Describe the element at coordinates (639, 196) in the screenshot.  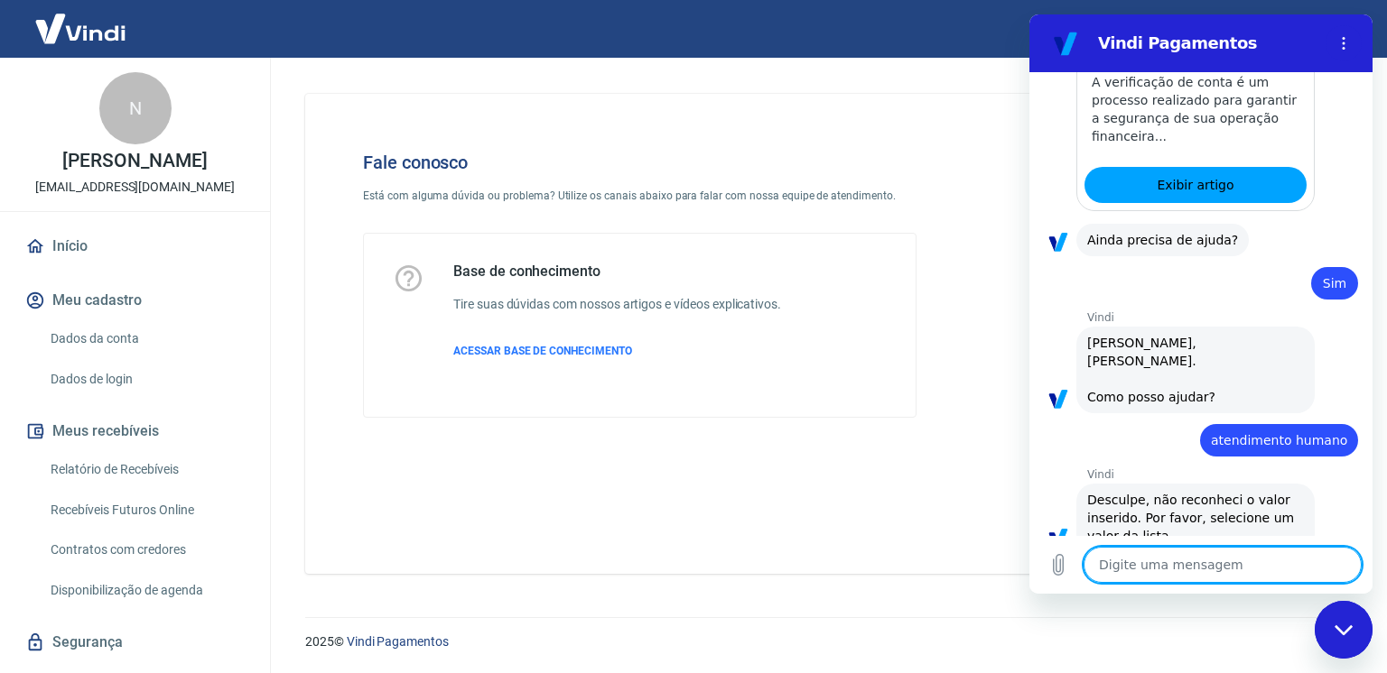
I see `p: Está com alguma dúvida ou problema? Utilize os canais abaixo para falar com nossa equipe de atend...` at that location.